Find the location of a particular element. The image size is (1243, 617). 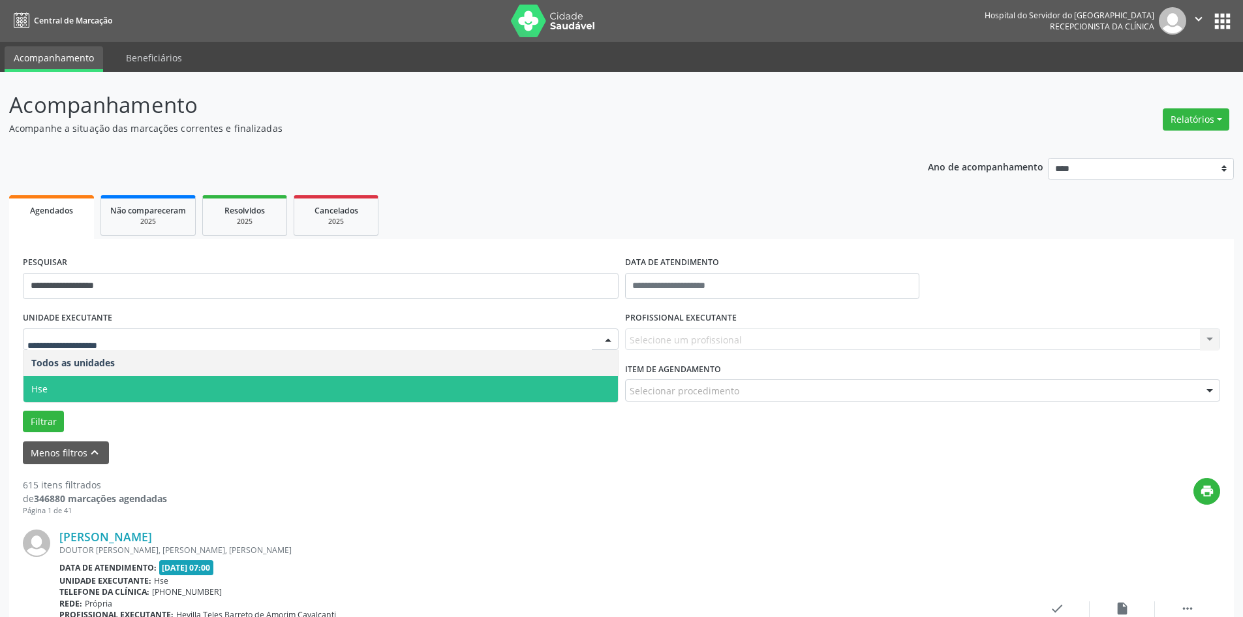

label: UNIDADE EXECUTANTE is located at coordinates (67, 318).